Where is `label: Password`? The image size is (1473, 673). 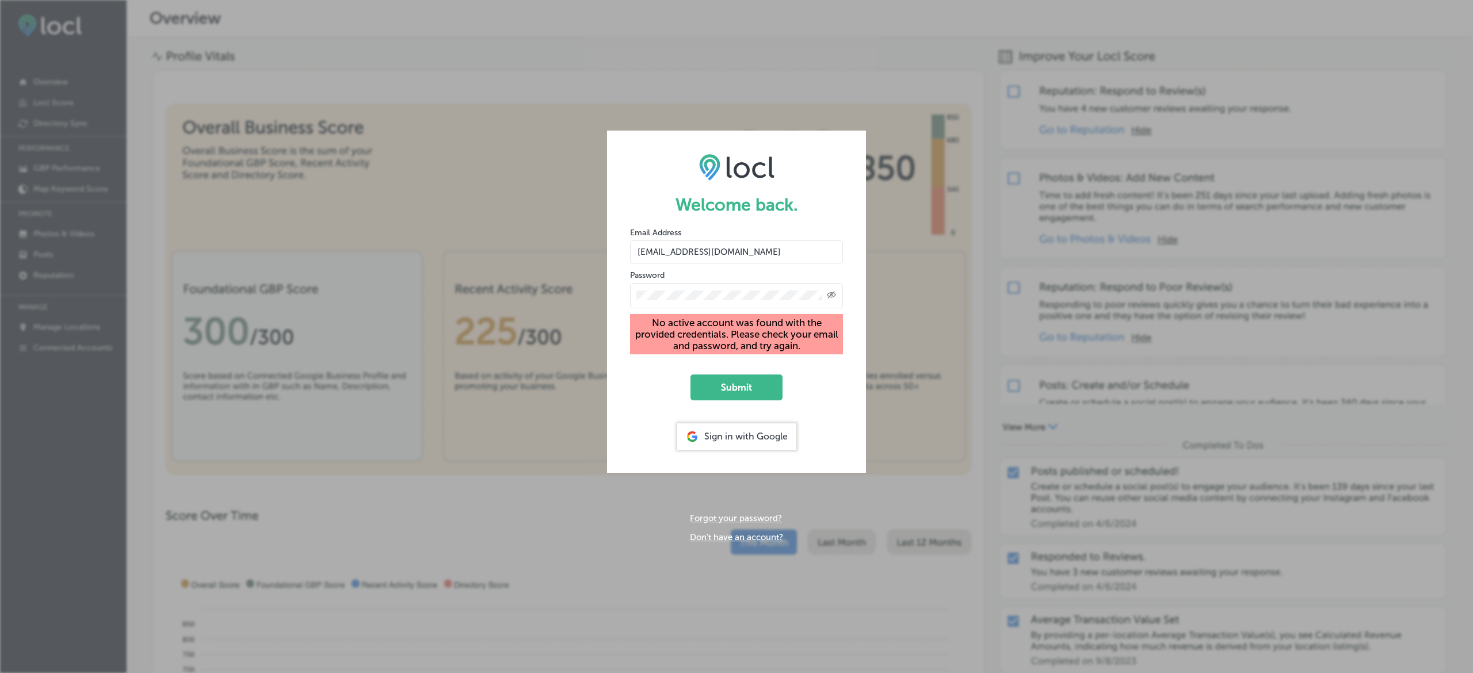
label: Password is located at coordinates (647, 275).